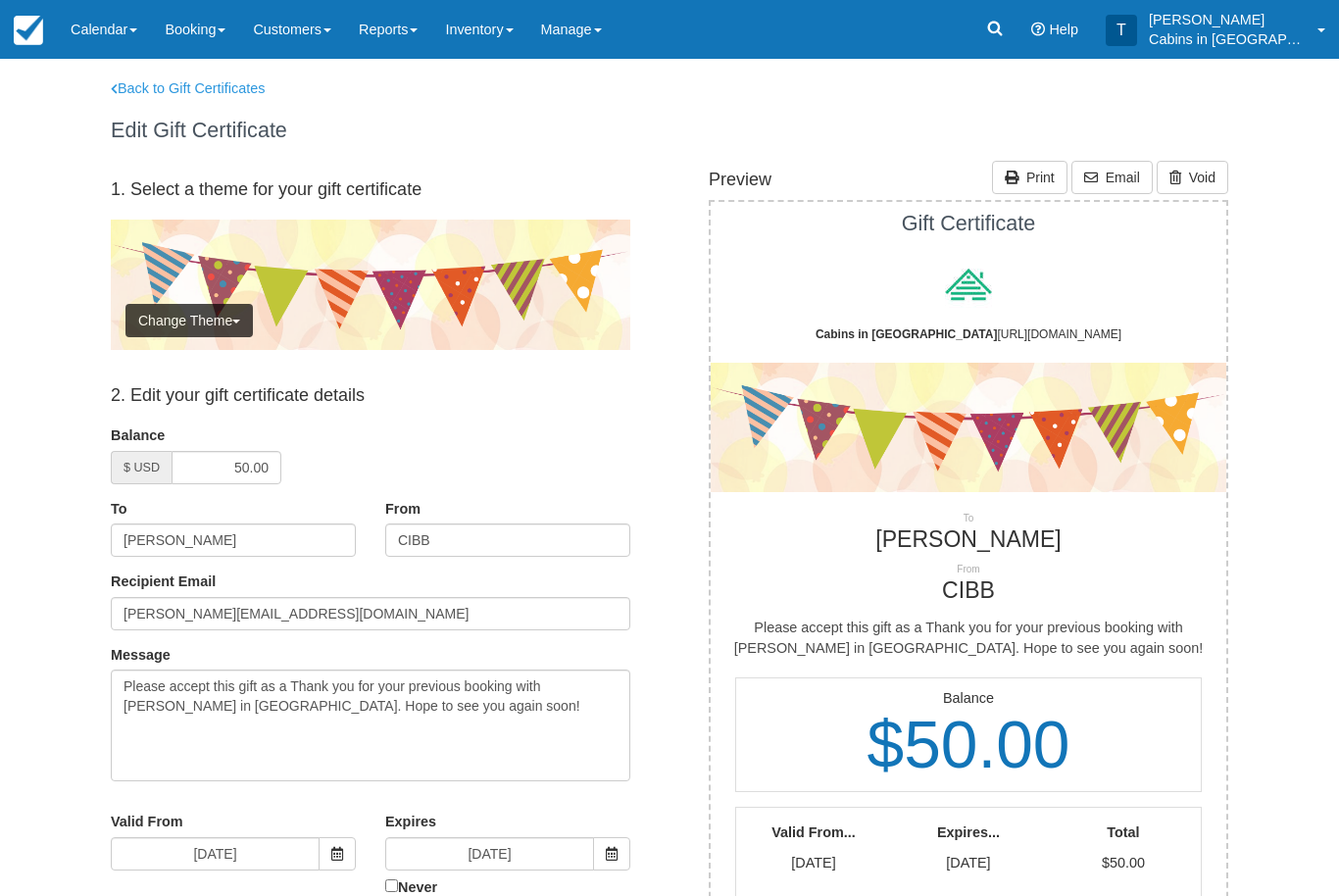 The image size is (1339, 896). What do you see at coordinates (969, 745) in the screenshot?
I see `h1: $50.00` at bounding box center [969, 745].